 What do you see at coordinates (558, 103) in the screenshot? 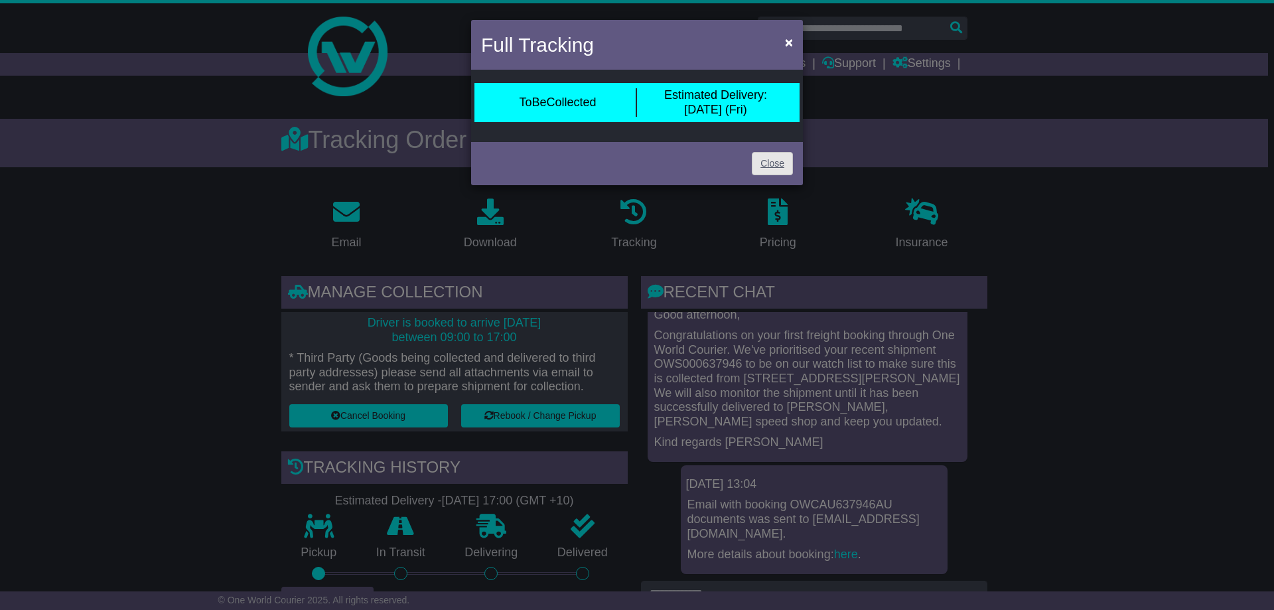
I see `div: ToBeCollected` at bounding box center [558, 103].